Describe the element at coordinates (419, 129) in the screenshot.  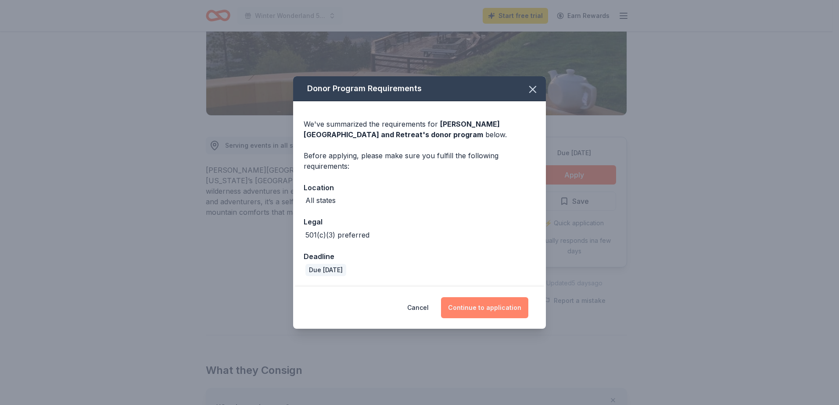
I see `div: We've summarized the requirements for below.` at that location.